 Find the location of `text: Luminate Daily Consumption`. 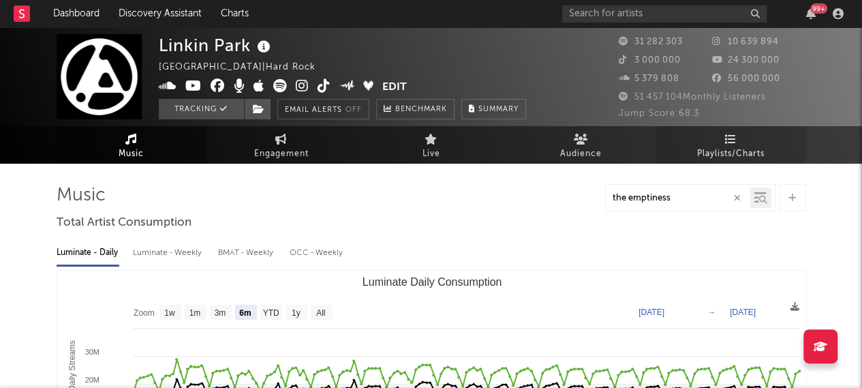

text: Luminate Daily Consumption is located at coordinates (432, 282).